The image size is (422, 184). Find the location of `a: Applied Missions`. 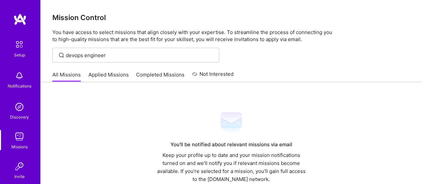

a: Applied Missions is located at coordinates (109, 76).